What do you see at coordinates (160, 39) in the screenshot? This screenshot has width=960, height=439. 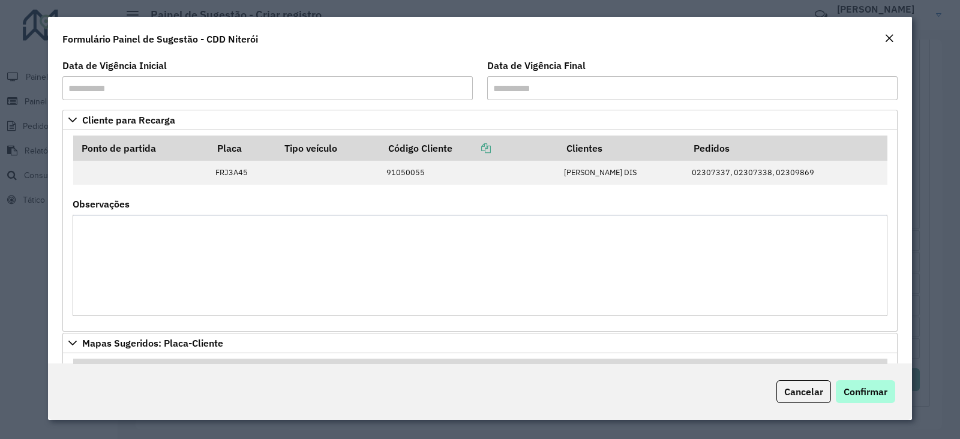 I see `h4: Formulário Painel de Sugestão - CDD Niterói` at bounding box center [160, 39].